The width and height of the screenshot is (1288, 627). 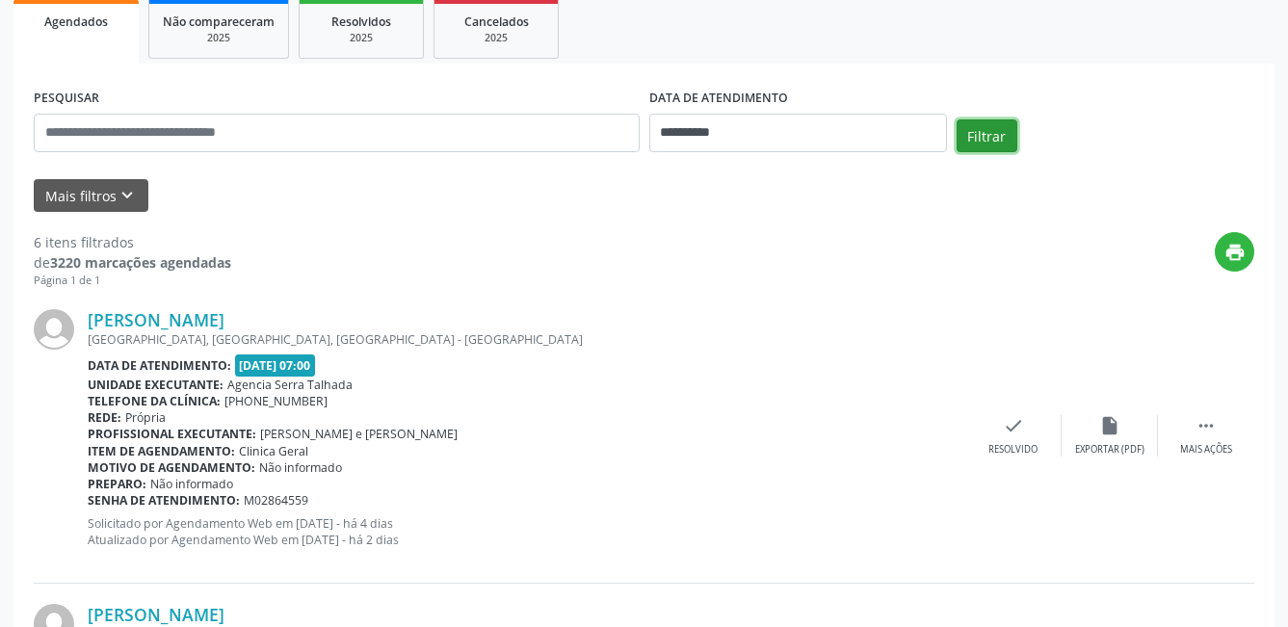 What do you see at coordinates (164, 500) in the screenshot?
I see `b: Senha de atendimento:` at bounding box center [164, 500].